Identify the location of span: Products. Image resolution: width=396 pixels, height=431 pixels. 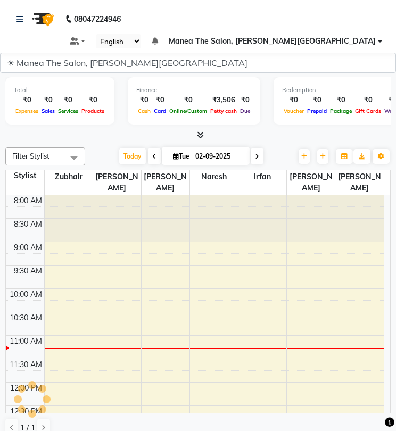
(93, 111).